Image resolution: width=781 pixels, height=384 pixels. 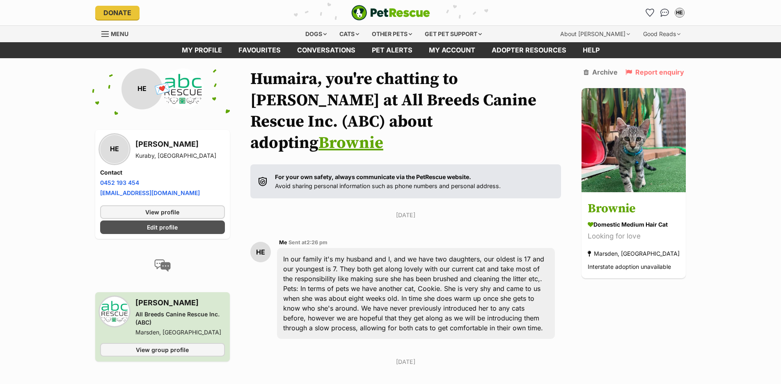 What do you see at coordinates (529, 50) in the screenshot?
I see `a: Adopter resources` at bounding box center [529, 50].